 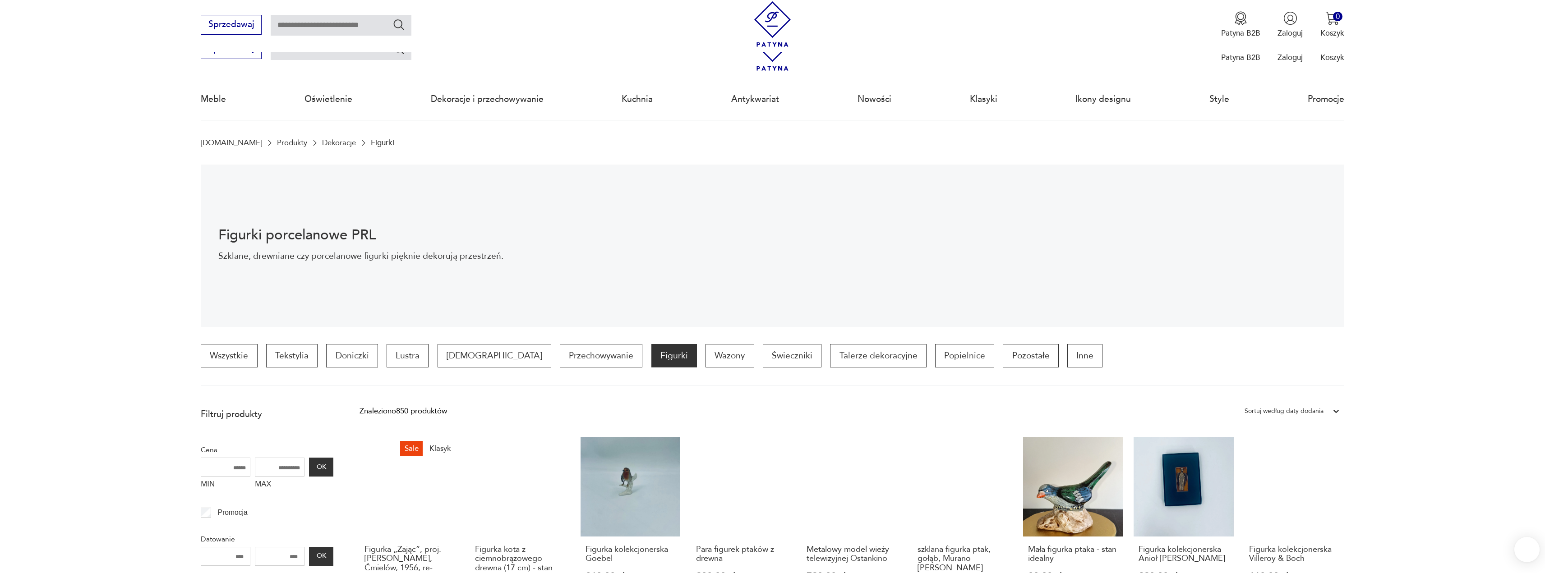 What do you see at coordinates (792, 356) in the screenshot?
I see `a: Świeczniki` at bounding box center [792, 356].